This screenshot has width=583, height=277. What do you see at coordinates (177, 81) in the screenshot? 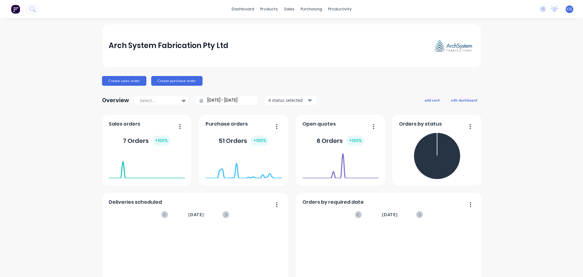
I see `button: Create purchase order` at bounding box center [177, 81].